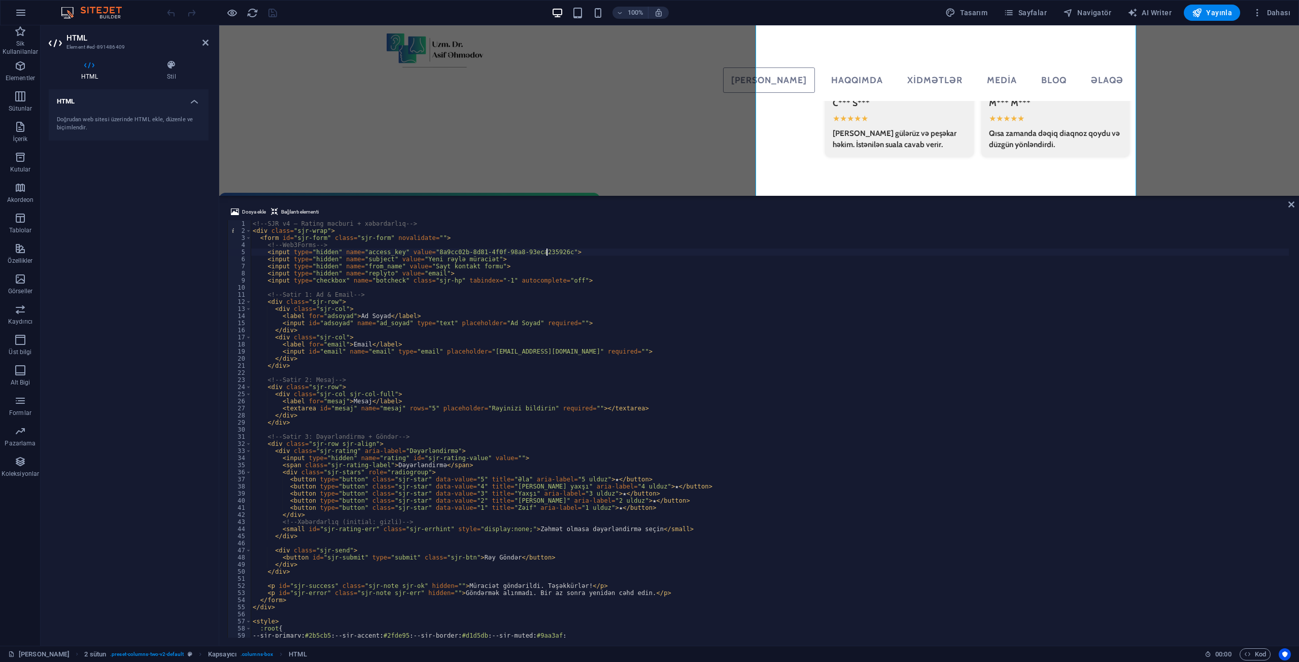 The width and height of the screenshot is (1299, 662). What do you see at coordinates (20, 352) in the screenshot?
I see `p: Üst bilgi` at bounding box center [20, 352].